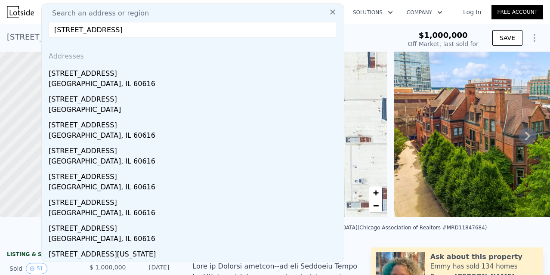  Describe the element at coordinates (507, 38) in the screenshot. I see `button: SAVE` at that location.